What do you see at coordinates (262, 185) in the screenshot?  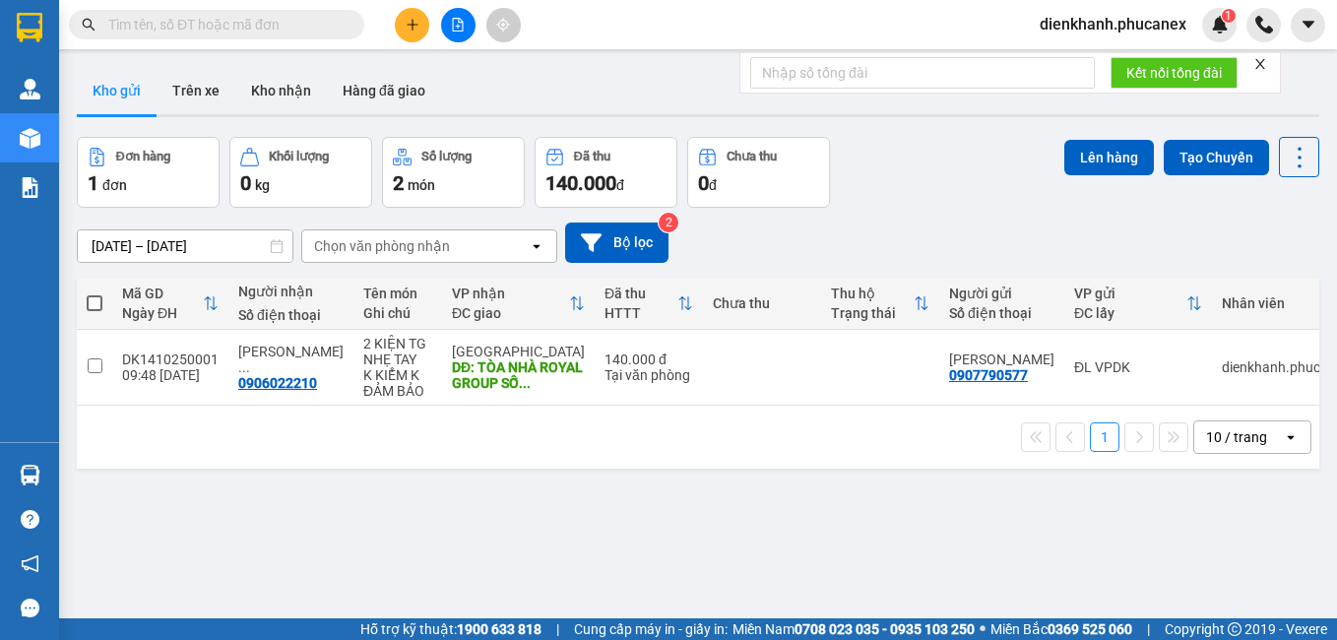 I see `span: kg` at bounding box center [262, 185].